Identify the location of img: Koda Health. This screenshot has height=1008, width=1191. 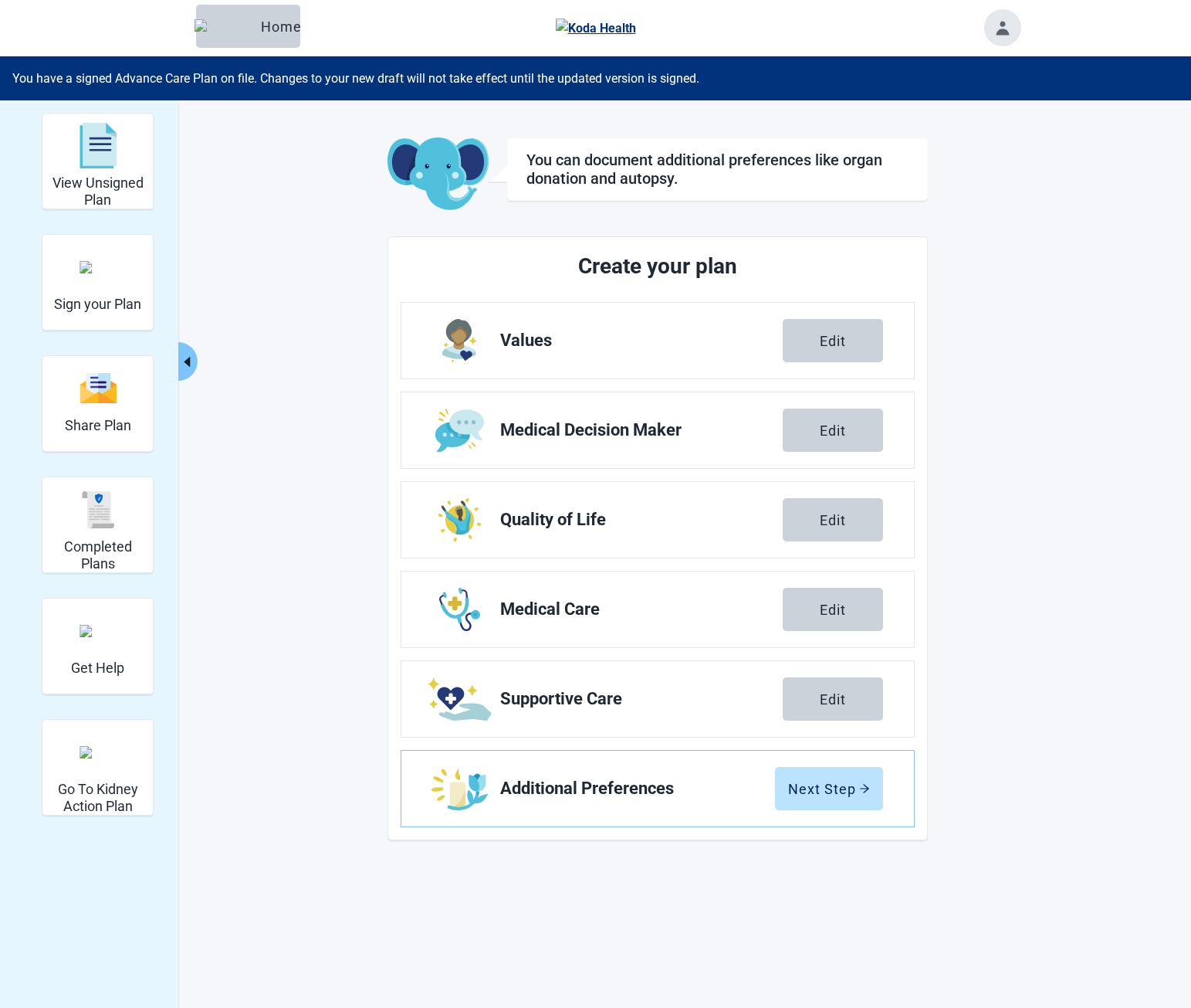
(596, 28).